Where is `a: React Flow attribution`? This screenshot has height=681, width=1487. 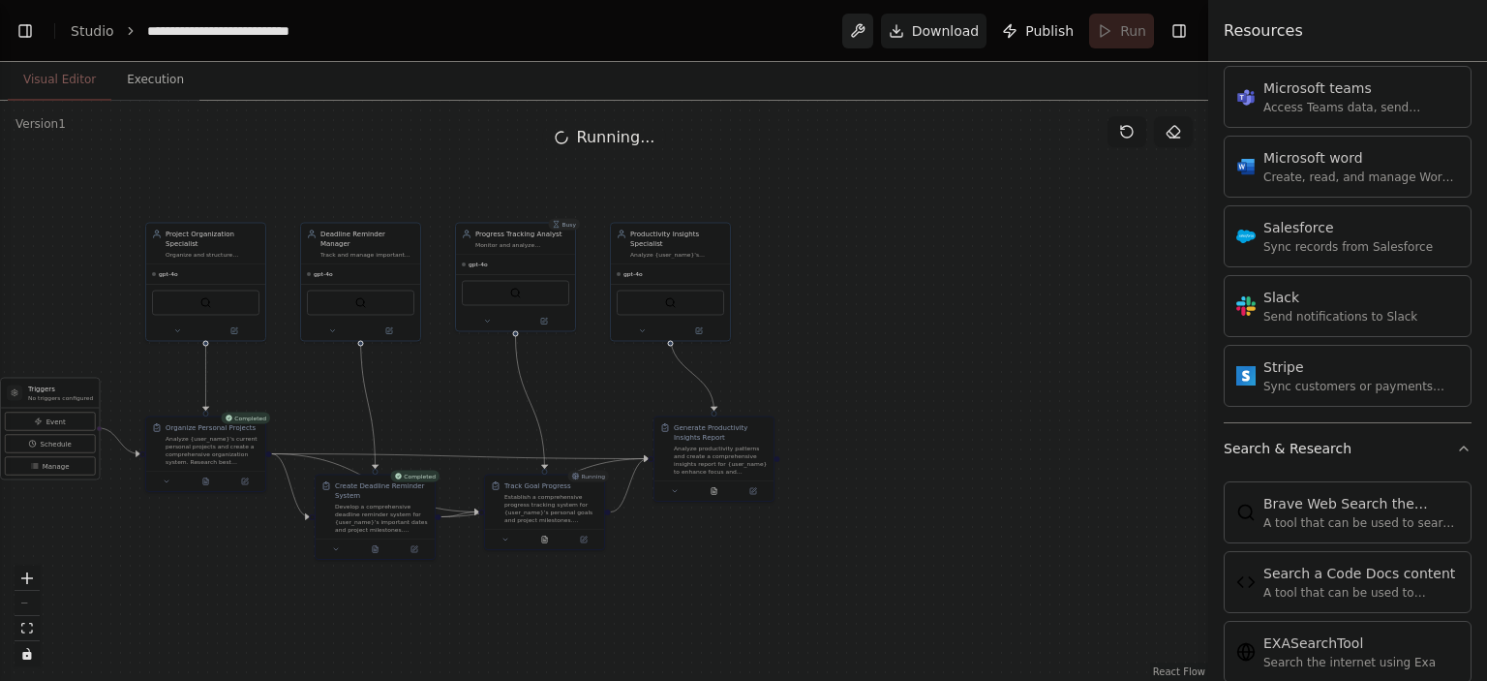
a: React Flow attribution is located at coordinates (1179, 671).